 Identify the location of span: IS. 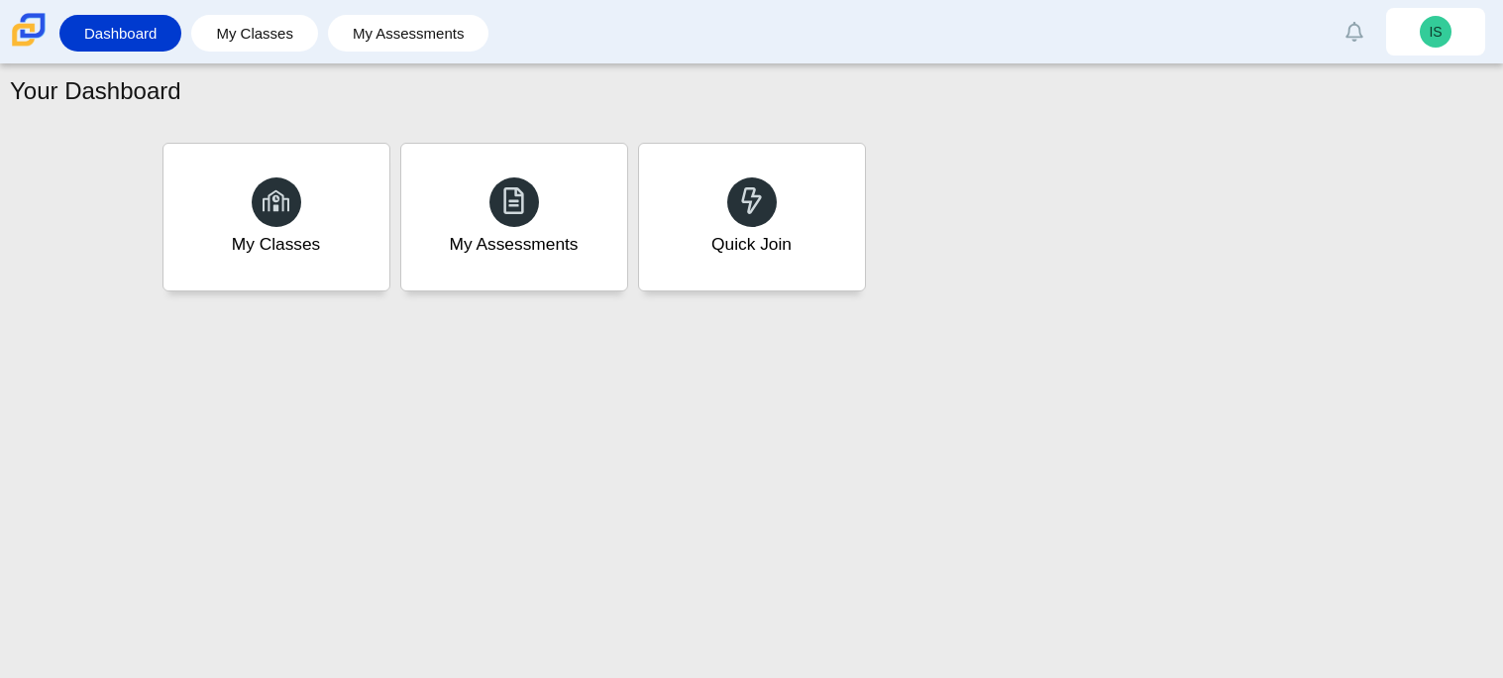
(1435, 32).